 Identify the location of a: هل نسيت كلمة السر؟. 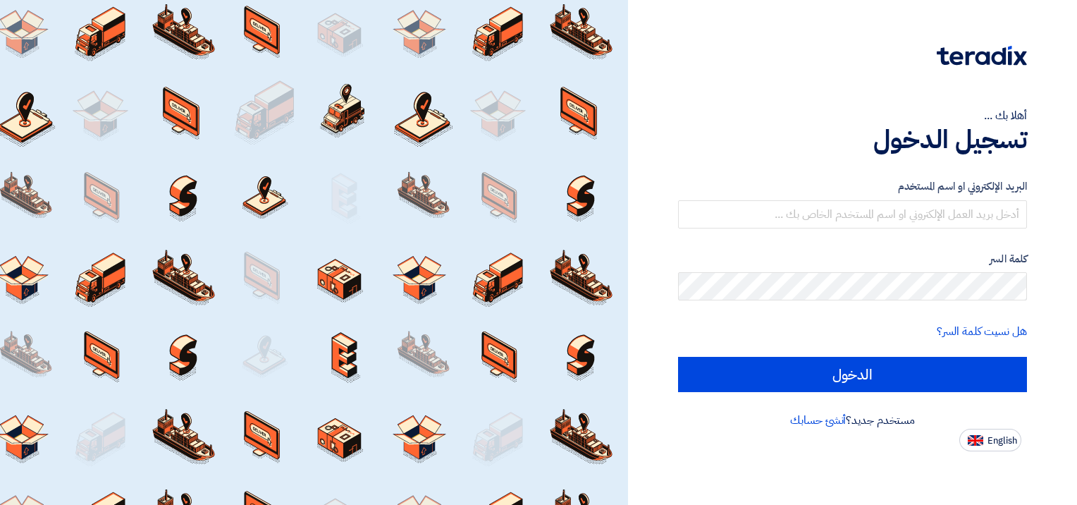
(982, 331).